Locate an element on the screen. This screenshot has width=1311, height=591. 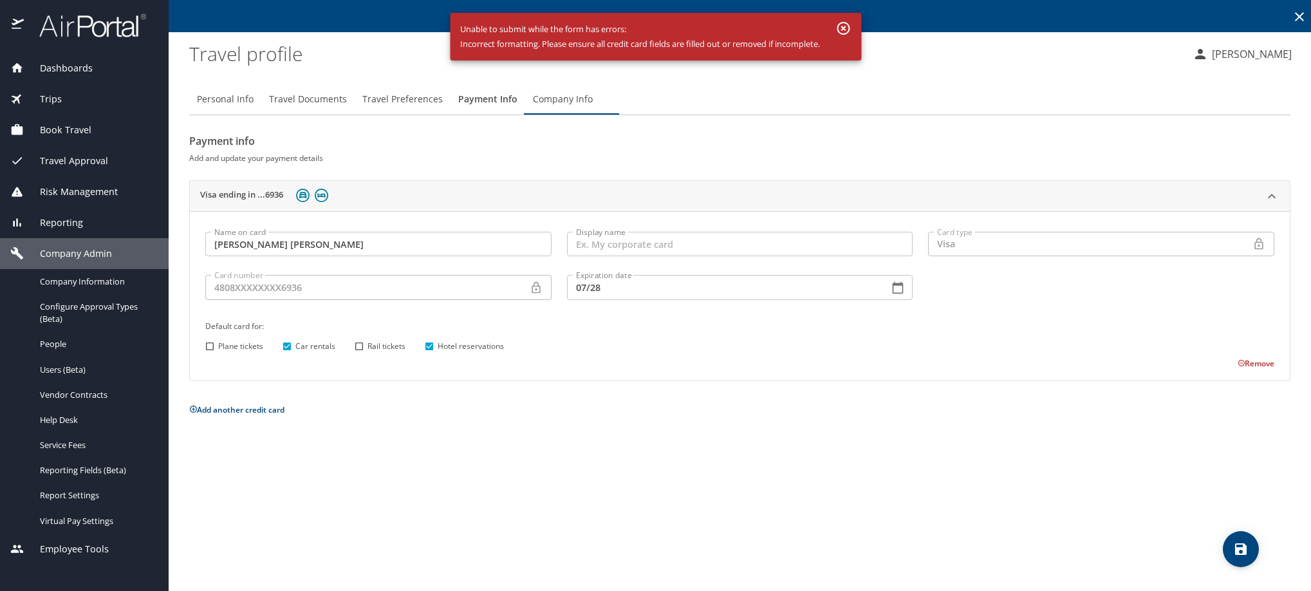
img: car is located at coordinates (302, 195).